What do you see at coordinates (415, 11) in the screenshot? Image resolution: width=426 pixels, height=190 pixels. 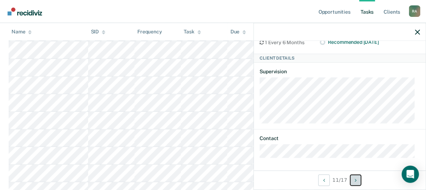 I see `button: Profile dropdown button` at bounding box center [415, 11].